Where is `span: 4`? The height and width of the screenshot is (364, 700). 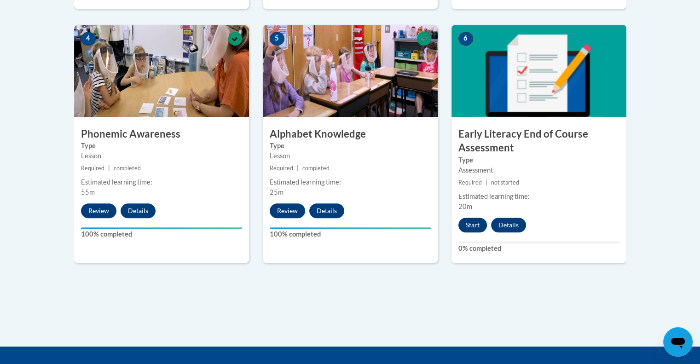
span: 4 is located at coordinates (88, 39).